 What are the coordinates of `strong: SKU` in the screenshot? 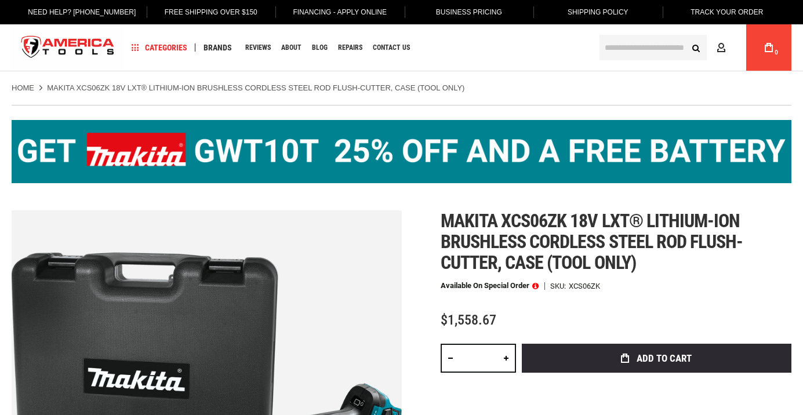 It's located at (559, 286).